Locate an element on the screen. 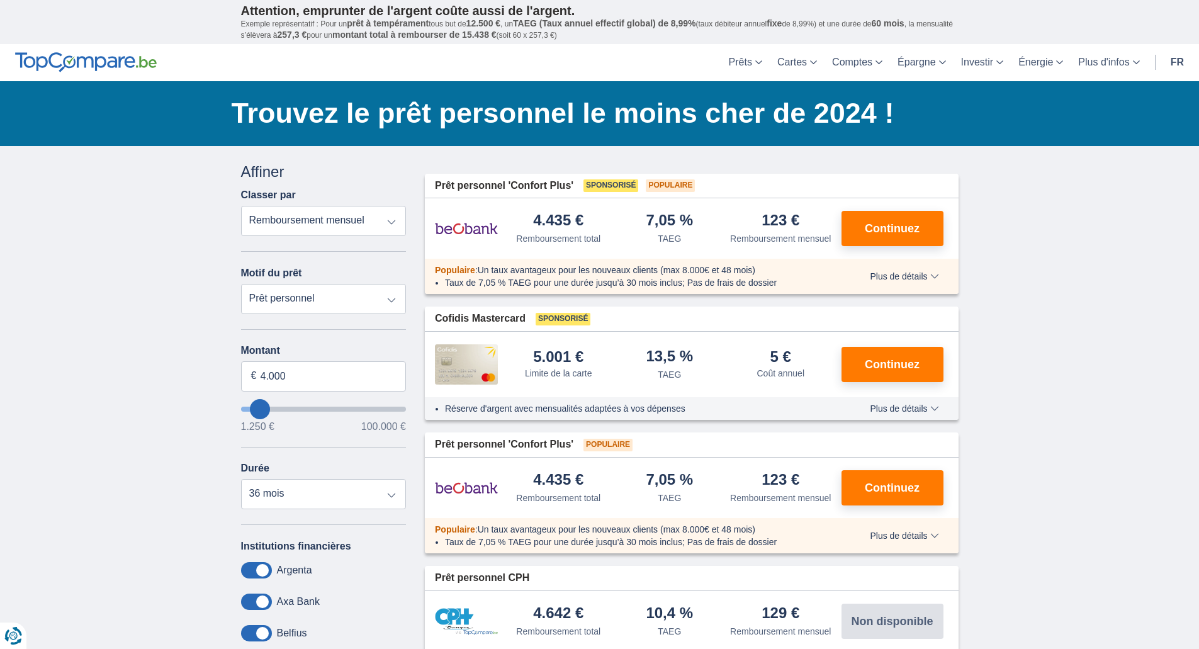 The width and height of the screenshot is (1199, 649). span: 257,3 € is located at coordinates (292, 35).